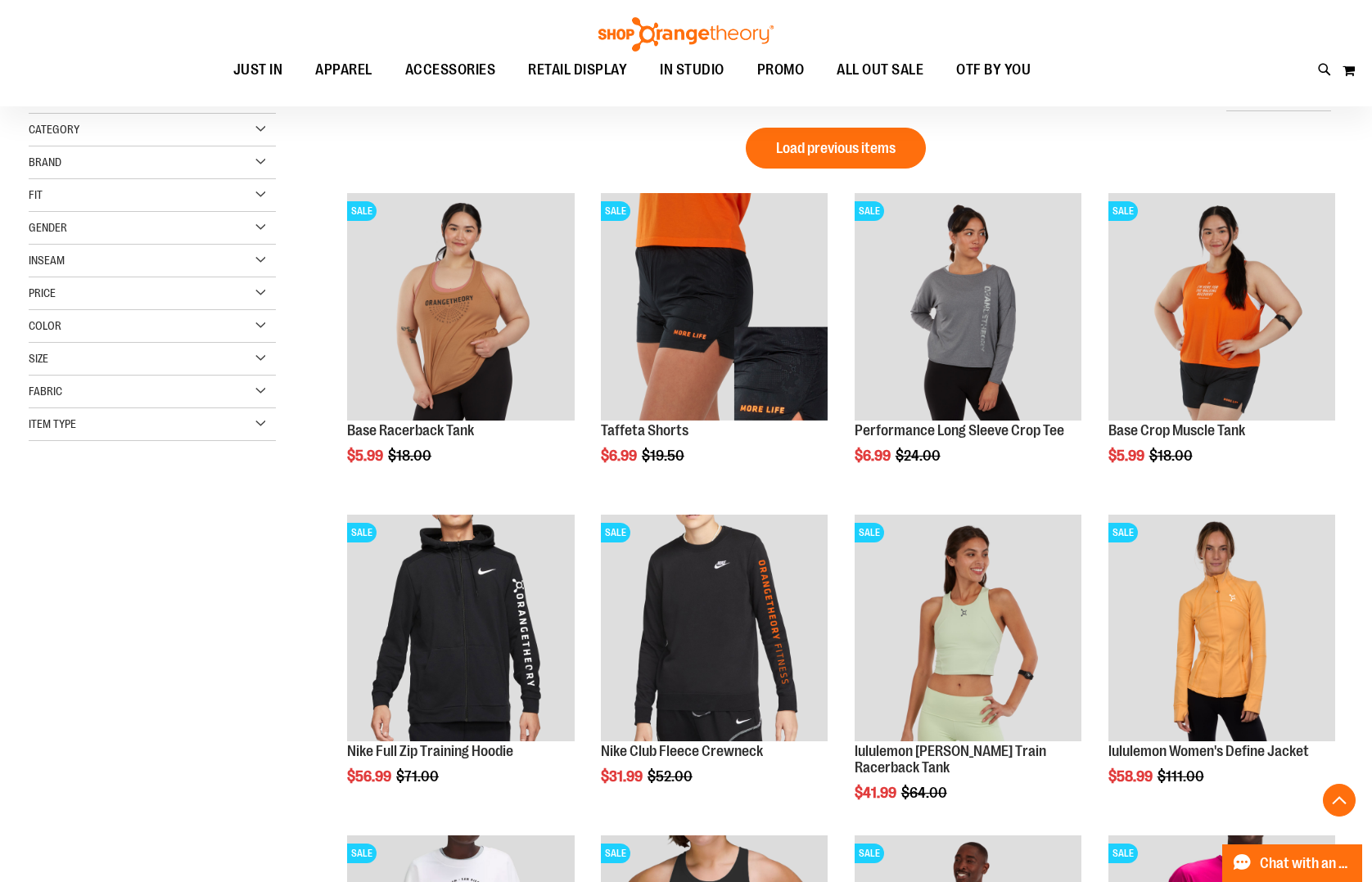 The width and height of the screenshot is (1372, 882). What do you see at coordinates (1208, 751) in the screenshot?
I see `a: lululemon Women's Define Jacket` at bounding box center [1208, 751].